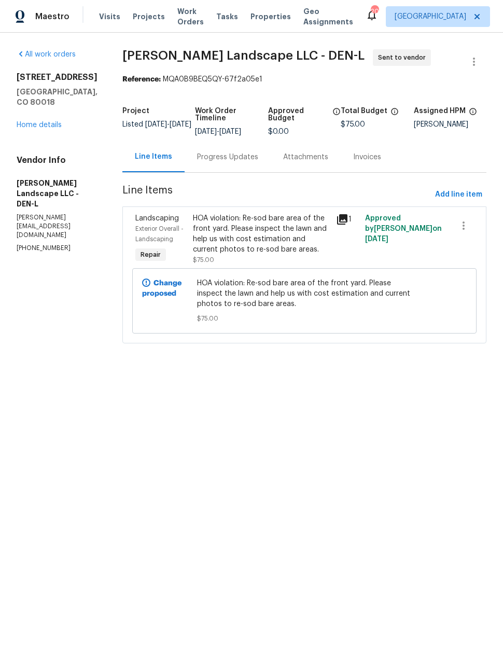 The height and width of the screenshot is (665, 503). Describe the element at coordinates (279, 132) in the screenshot. I see `span: $0.00` at that location.